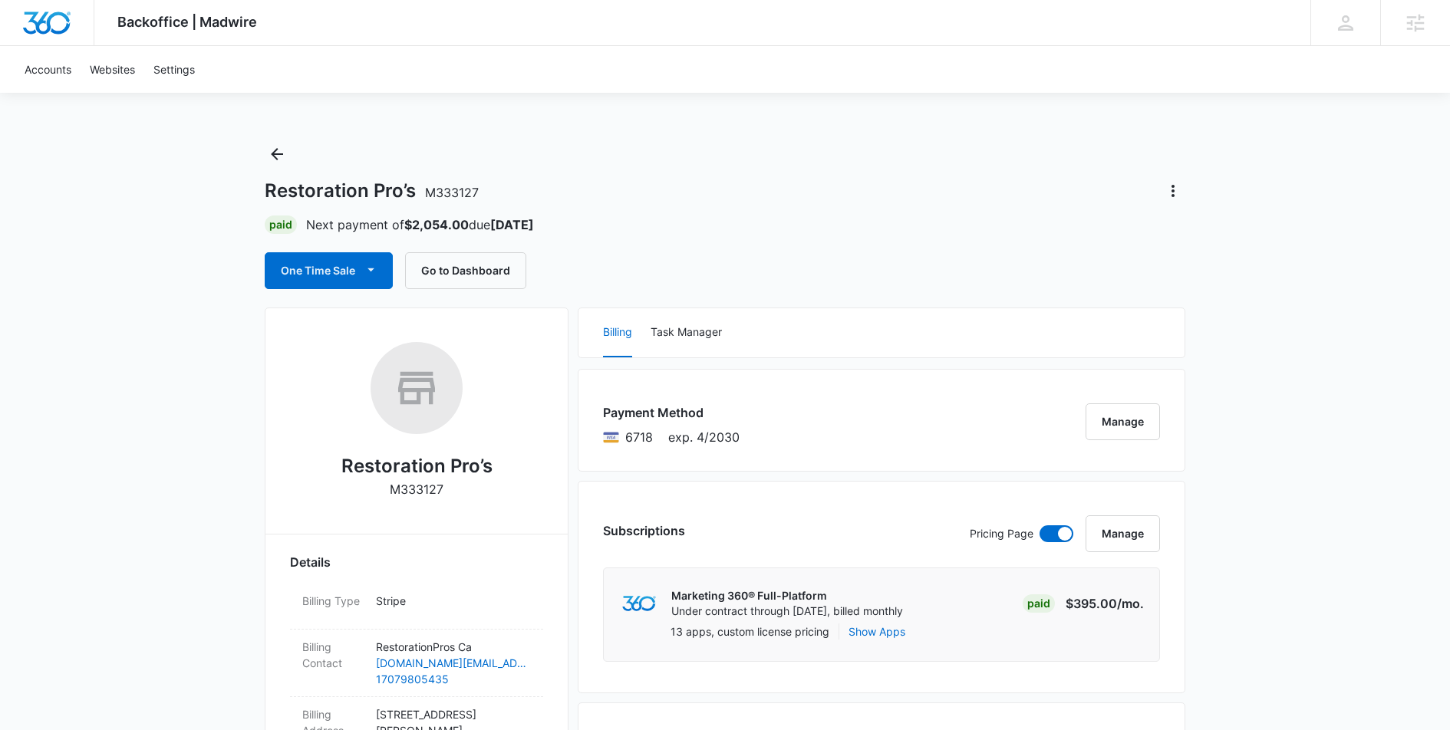 The width and height of the screenshot is (1450, 730). I want to click on button: One Time Sale, so click(328, 271).